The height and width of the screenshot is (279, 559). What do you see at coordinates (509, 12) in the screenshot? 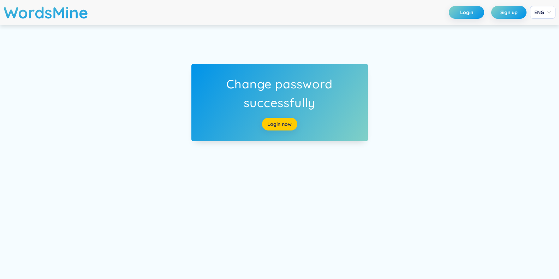
I see `button: Sign up` at bounding box center [509, 12].